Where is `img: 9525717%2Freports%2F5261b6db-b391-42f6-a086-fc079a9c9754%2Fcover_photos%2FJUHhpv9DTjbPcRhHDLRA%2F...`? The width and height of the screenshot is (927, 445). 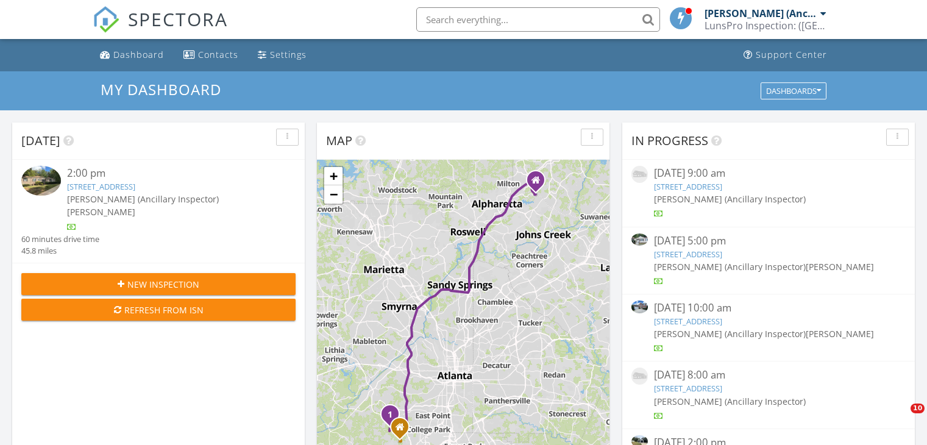 img: 9525717%2Freports%2F5261b6db-b391-42f6-a086-fc079a9c9754%2Fcover_photos%2FJUHhpv9DTjbPcRhHDLRA%2F... is located at coordinates (639, 240).